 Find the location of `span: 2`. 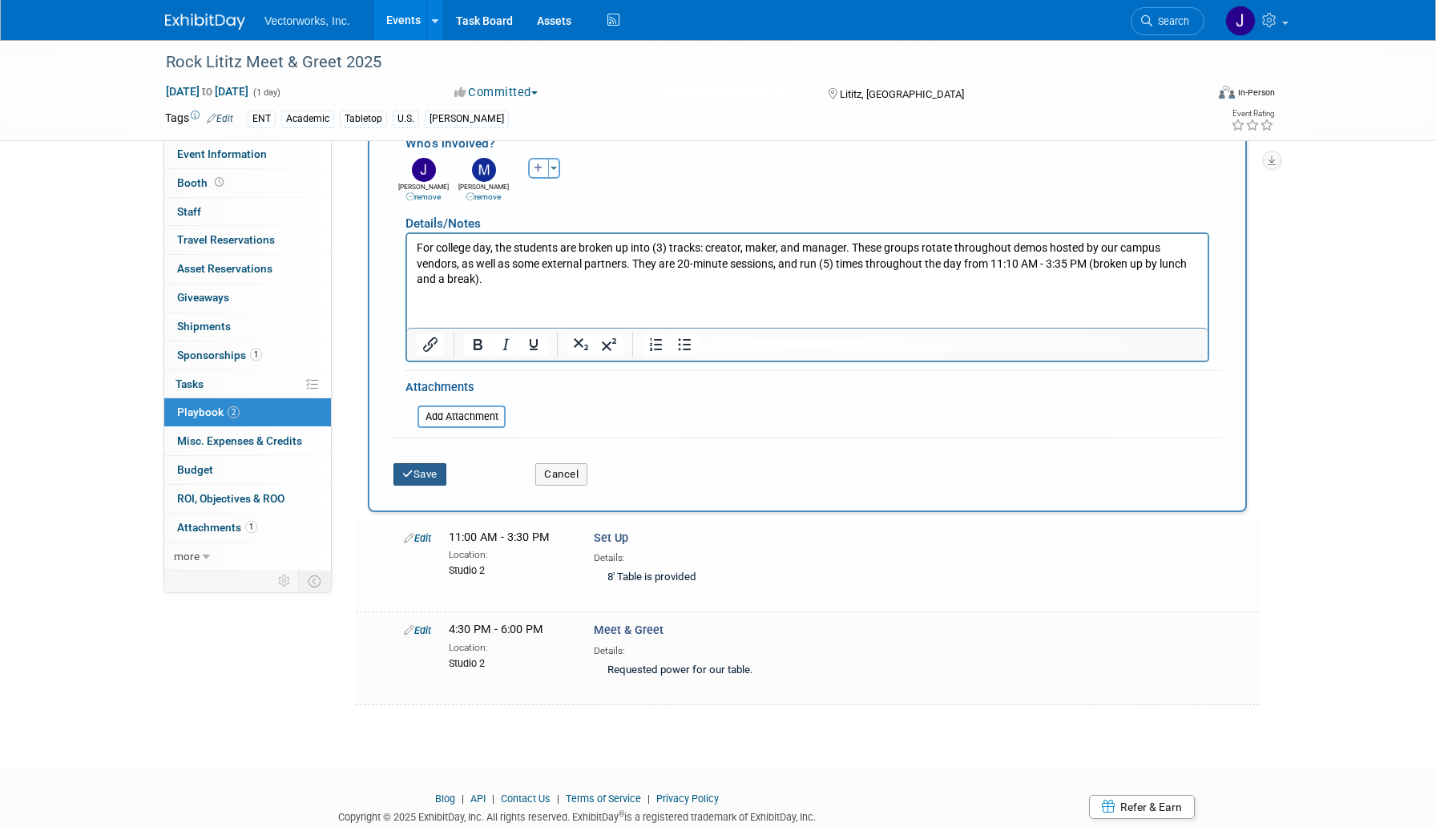

span: 2 is located at coordinates (233, 412).